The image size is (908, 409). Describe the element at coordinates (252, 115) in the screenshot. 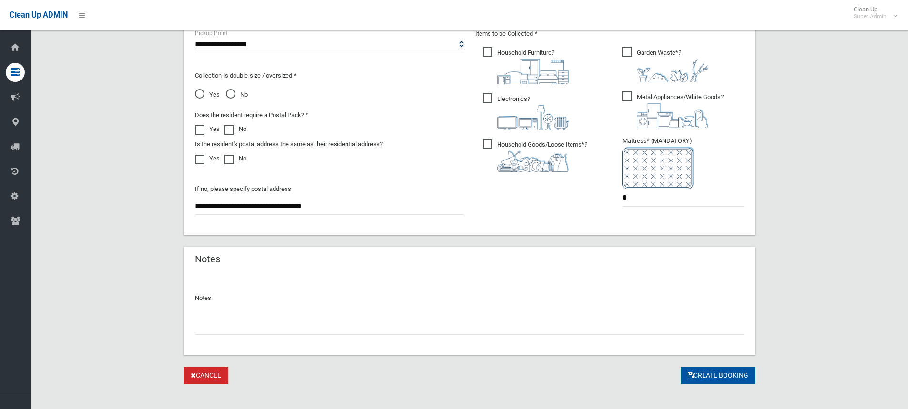

I see `label: Does the resident require a Postal Pack? *` at that location.